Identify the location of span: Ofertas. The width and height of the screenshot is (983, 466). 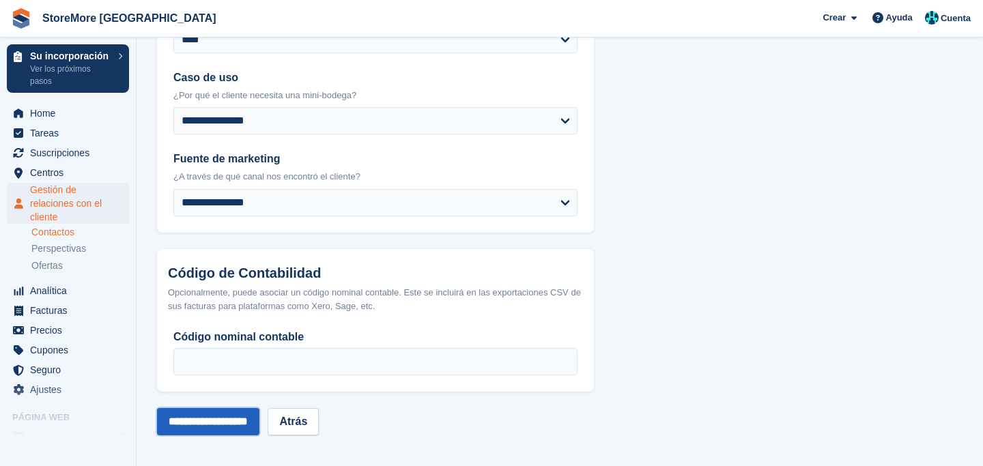
(47, 266).